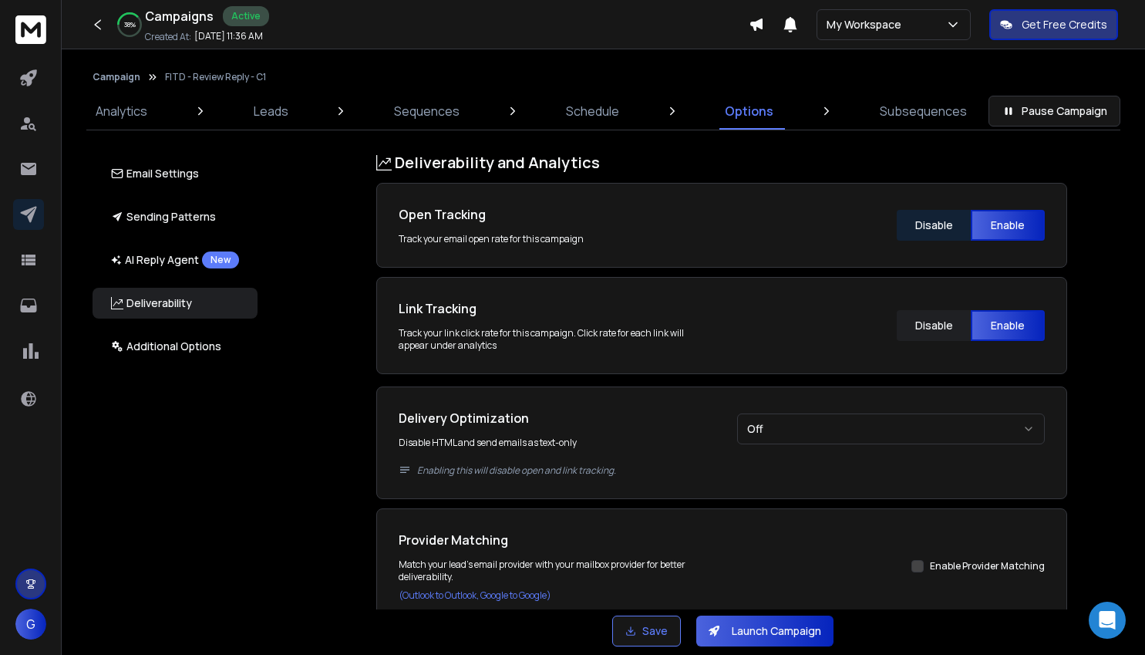 The height and width of the screenshot is (655, 1145). I want to click on p: 38 %, so click(130, 25).